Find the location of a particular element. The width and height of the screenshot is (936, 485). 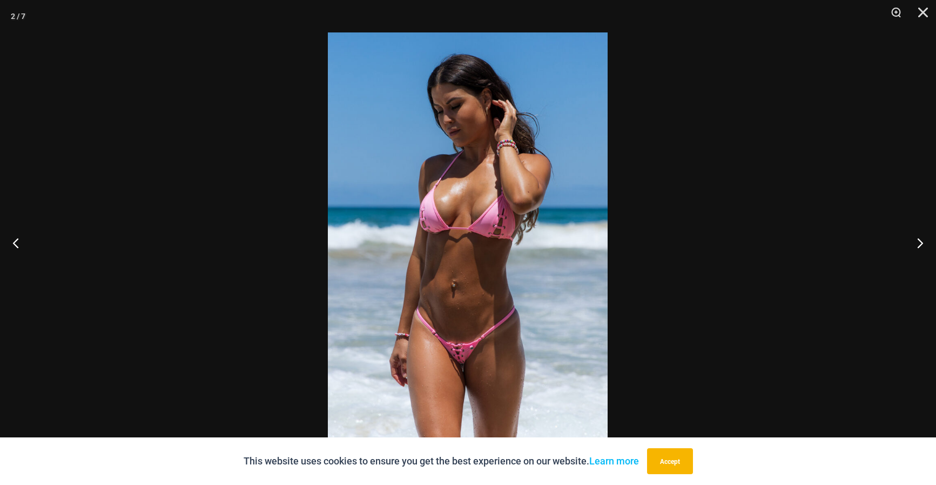

div: 2 / 7 is located at coordinates (18, 16).